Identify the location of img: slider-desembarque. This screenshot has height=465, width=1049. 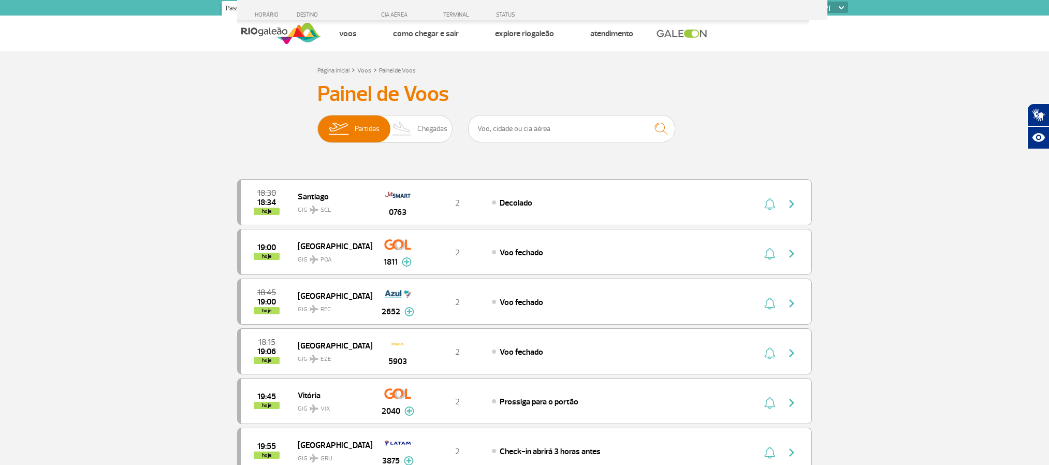
(402, 129).